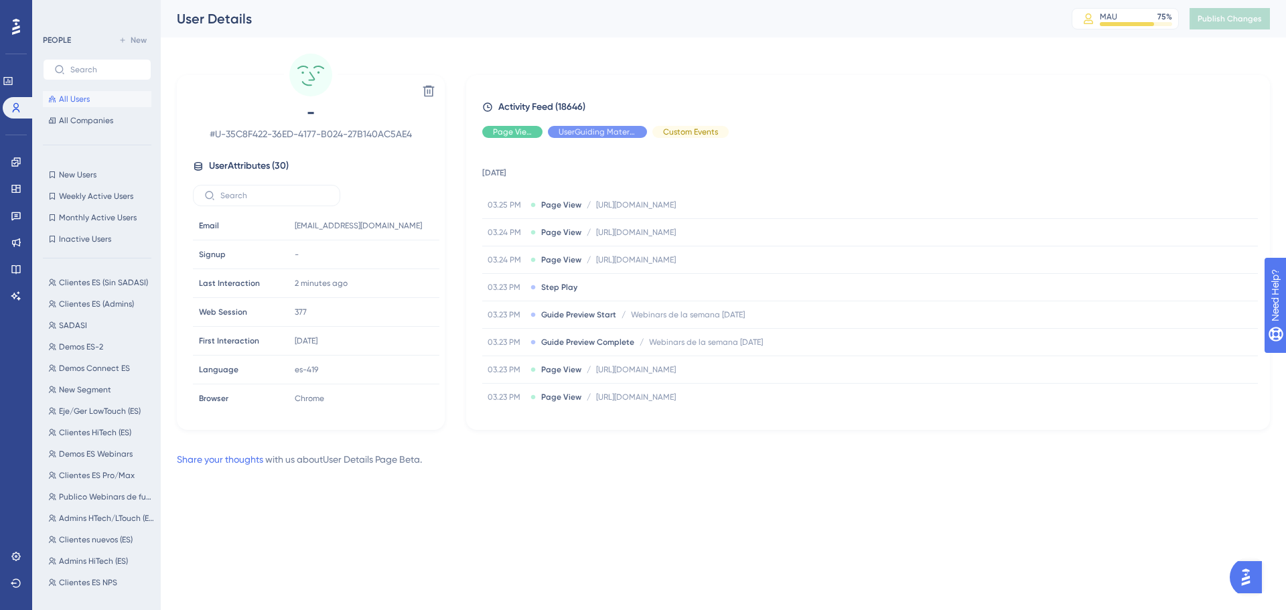 The width and height of the screenshot is (1286, 610). Describe the element at coordinates (97, 196) in the screenshot. I see `button: Weekly Active Users` at that location.